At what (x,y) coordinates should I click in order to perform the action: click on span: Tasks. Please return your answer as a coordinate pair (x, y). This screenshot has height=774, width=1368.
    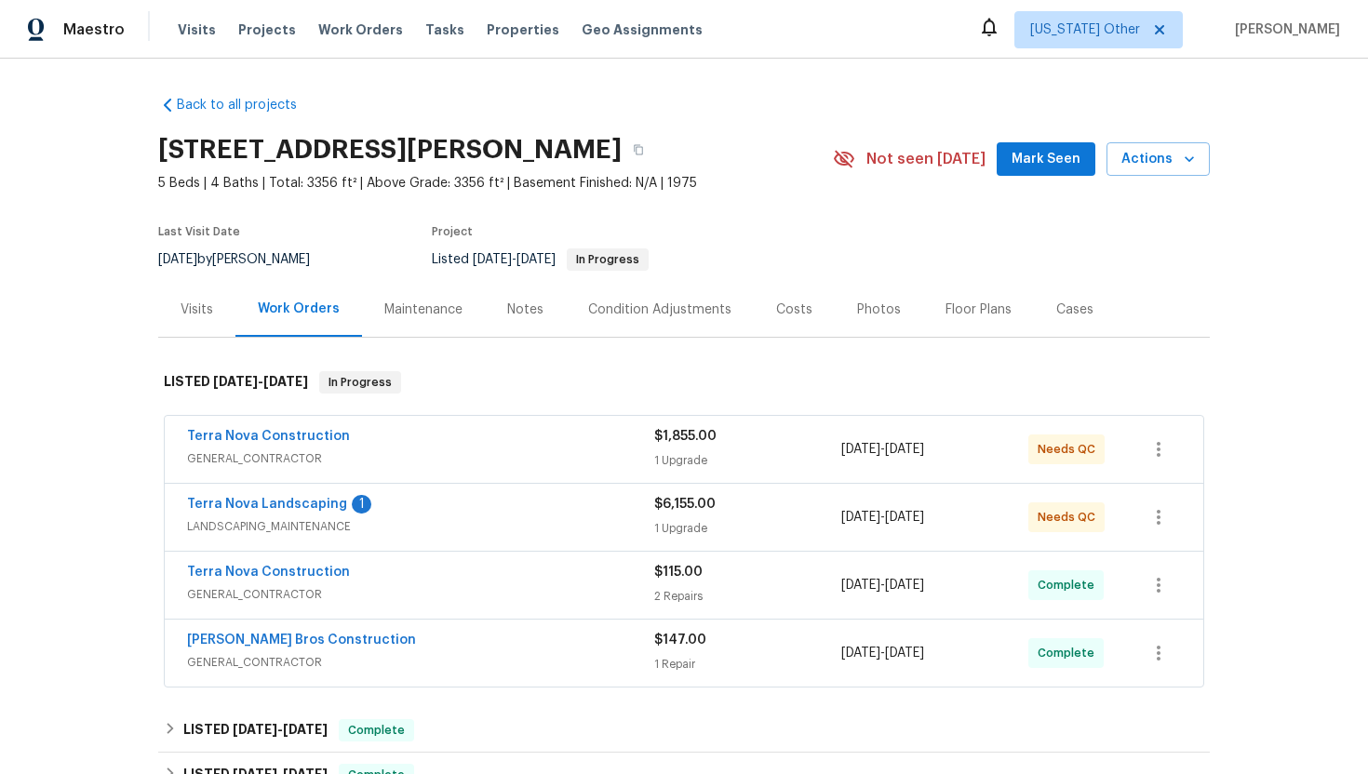
    Looking at the image, I should click on (445, 30).